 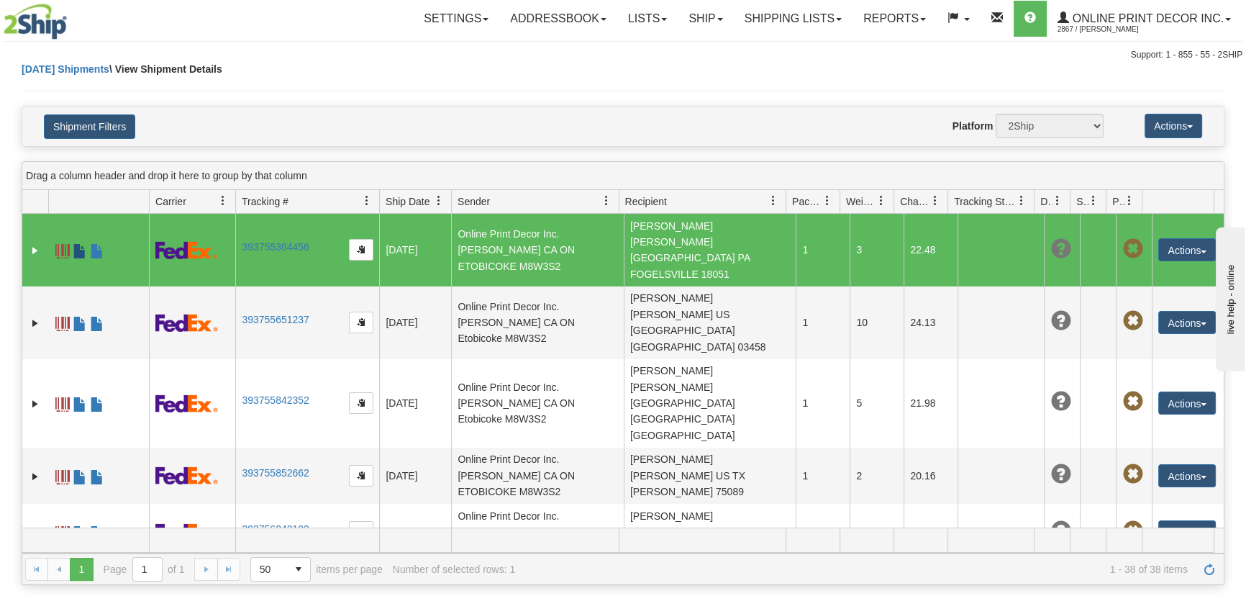 I want to click on label: Platform, so click(x=973, y=126).